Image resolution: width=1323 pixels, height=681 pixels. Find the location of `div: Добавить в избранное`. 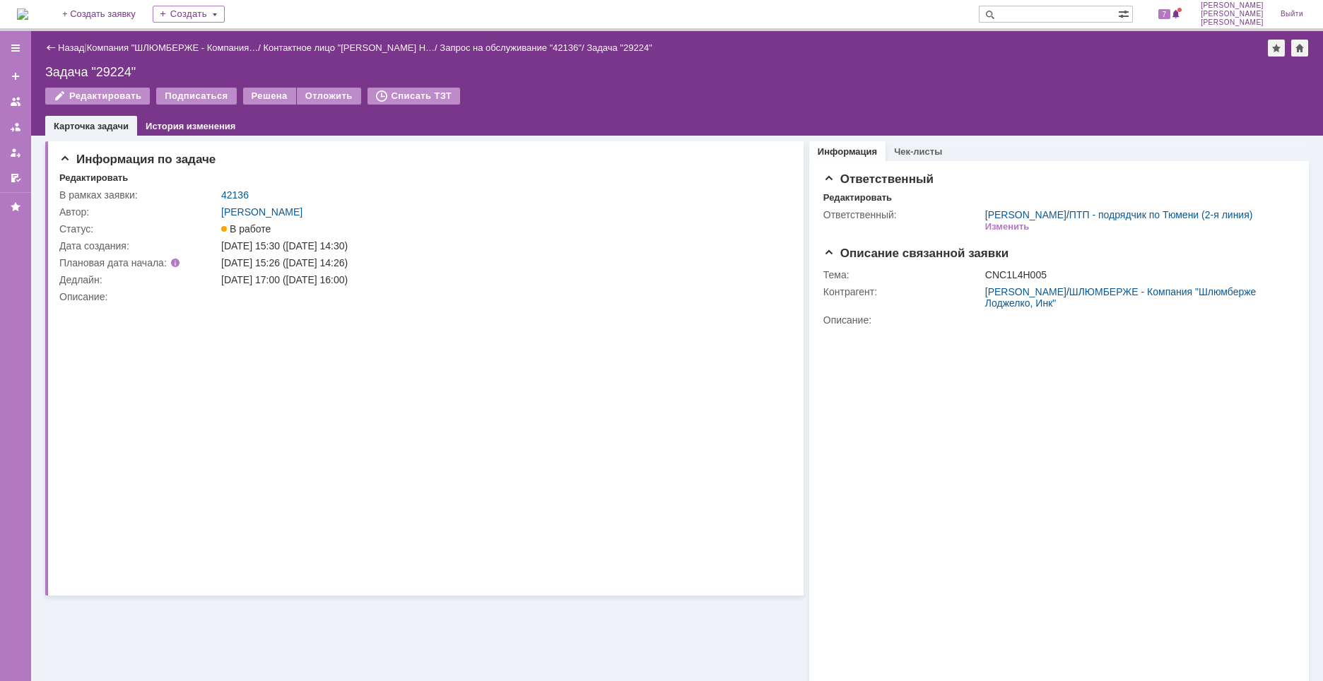

div: Добавить в избранное is located at coordinates (1276, 48).